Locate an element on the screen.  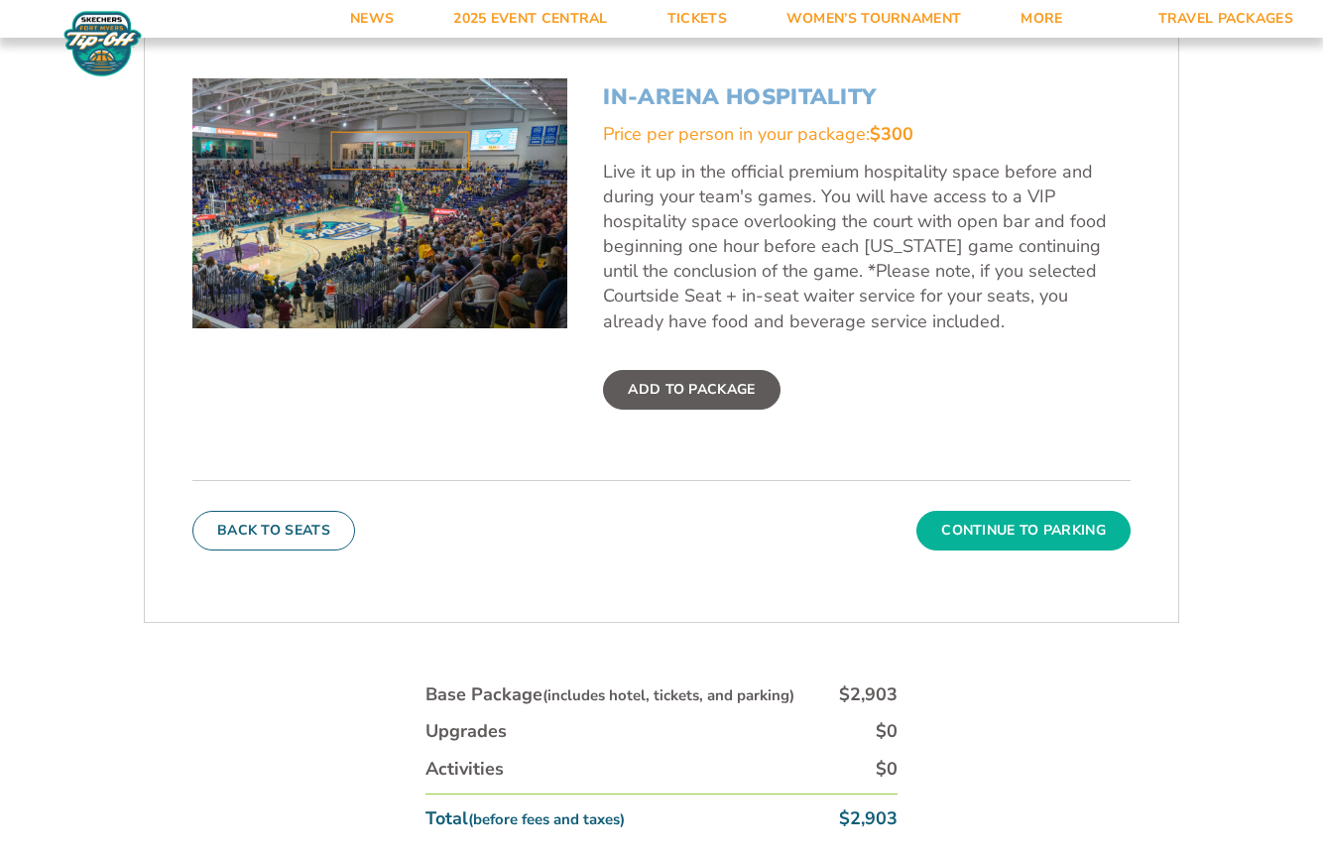
div: Activities is located at coordinates (464, 768).